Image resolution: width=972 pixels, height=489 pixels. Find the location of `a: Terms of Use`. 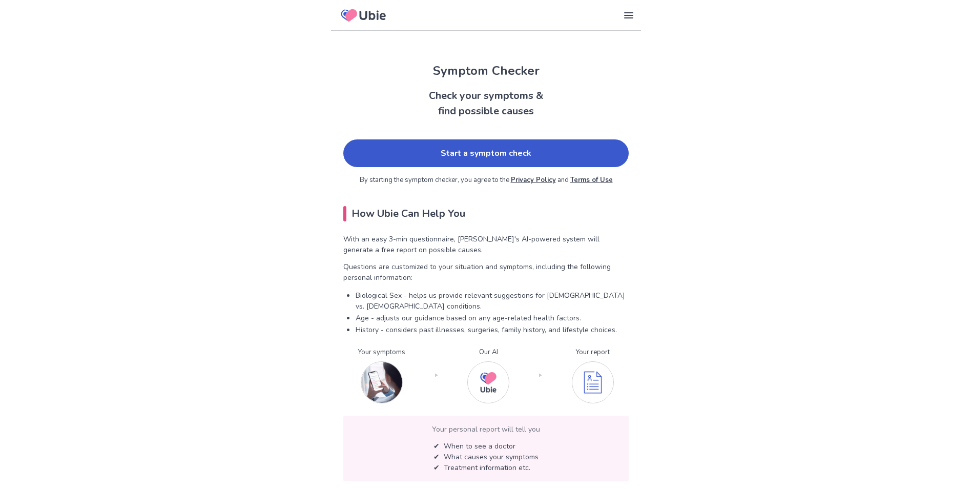

a: Terms of Use is located at coordinates (592, 180).